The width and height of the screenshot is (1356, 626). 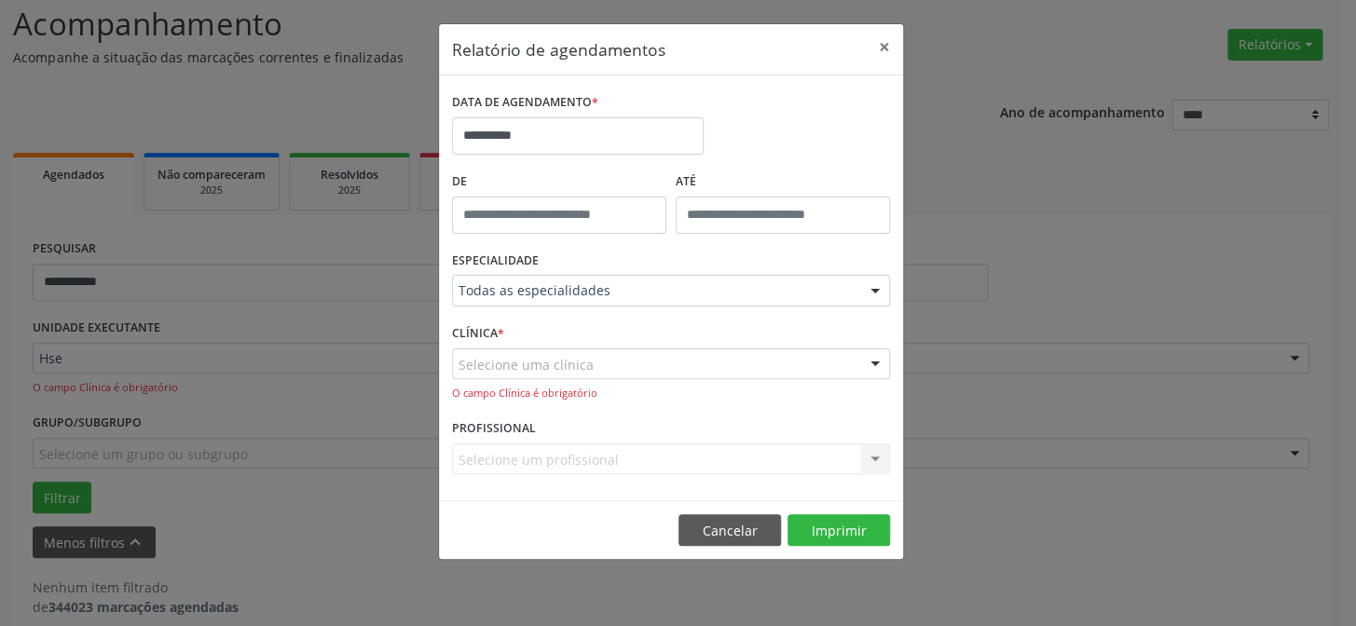 I want to click on label: ATÉ, so click(x=783, y=182).